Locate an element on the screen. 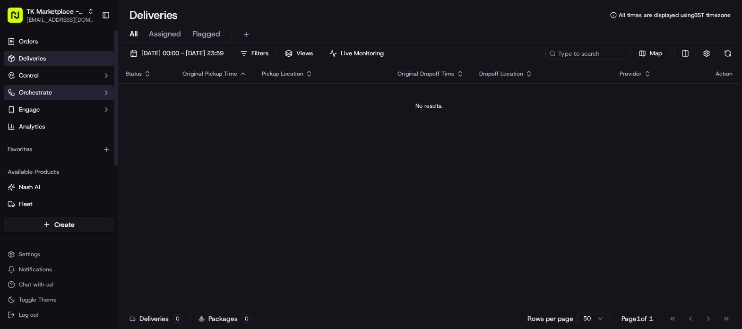 The width and height of the screenshot is (742, 329). button: Log out is located at coordinates (59, 315).